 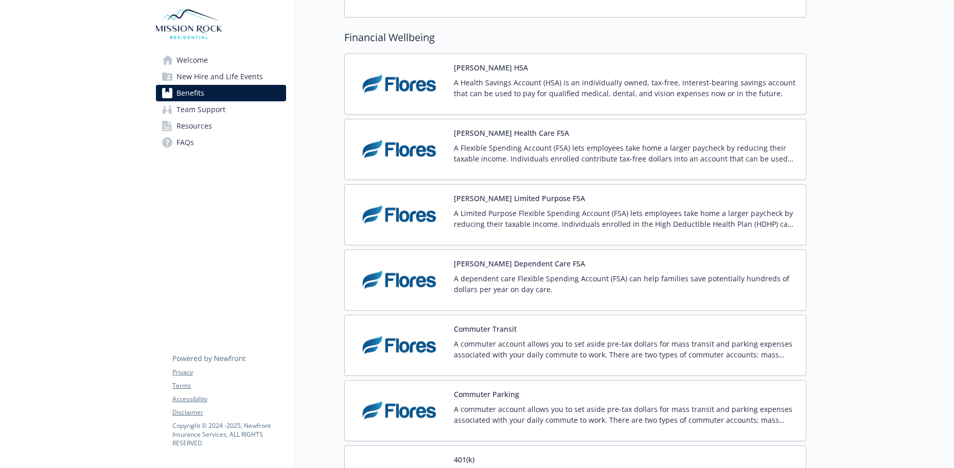 What do you see at coordinates (229, 413) in the screenshot?
I see `a: Disclaimer` at bounding box center [229, 413].